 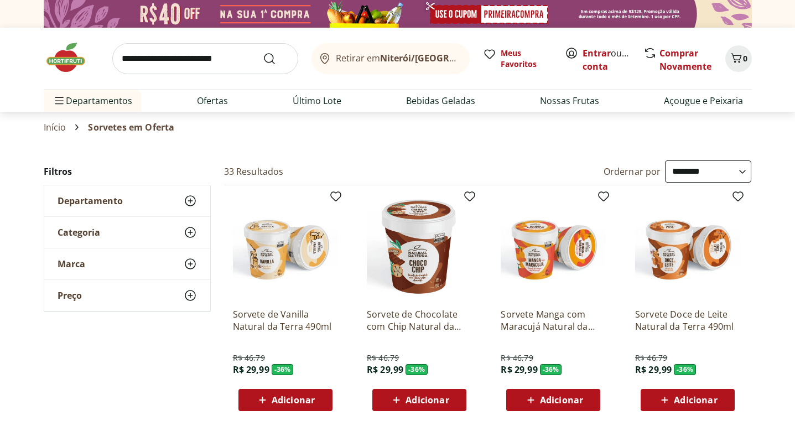 What do you see at coordinates (90, 201) in the screenshot?
I see `span: Departamento` at bounding box center [90, 201].